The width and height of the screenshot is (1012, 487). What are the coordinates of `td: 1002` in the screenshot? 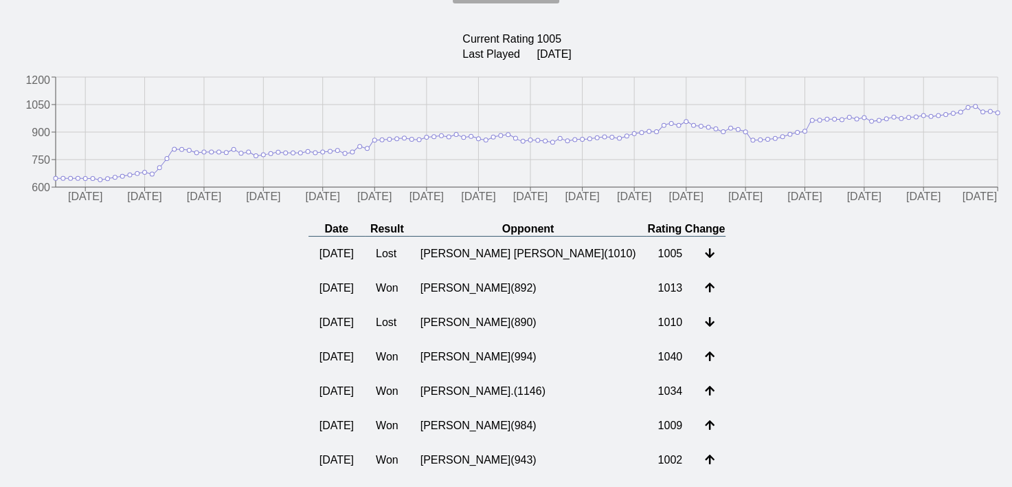 It's located at (670, 460).